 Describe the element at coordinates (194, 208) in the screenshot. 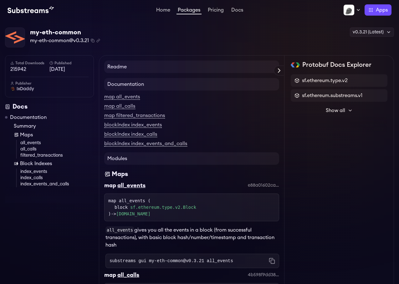

I see `div: block` at that location.